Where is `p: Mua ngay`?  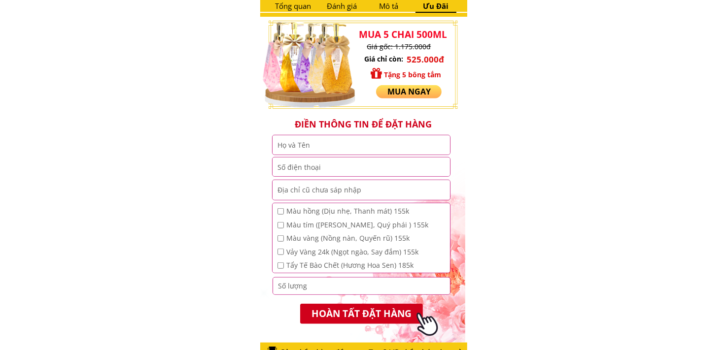
p: Mua ngay is located at coordinates (408, 92).